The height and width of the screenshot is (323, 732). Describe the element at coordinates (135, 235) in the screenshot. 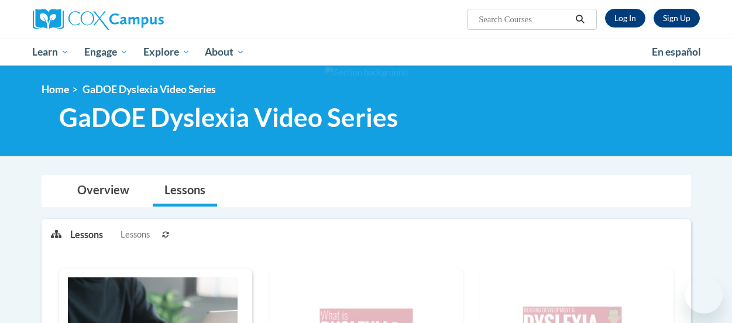

I see `span: Lessons` at that location.